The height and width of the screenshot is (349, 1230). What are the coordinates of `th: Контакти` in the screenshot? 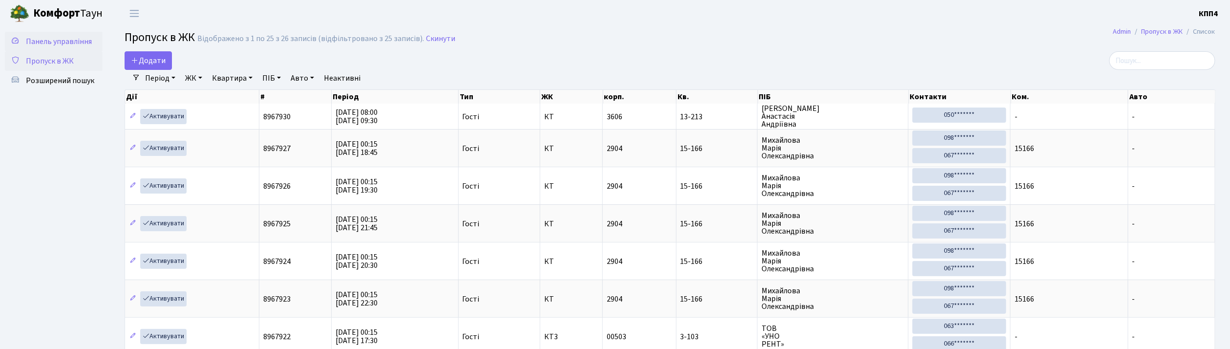 It's located at (960, 97).